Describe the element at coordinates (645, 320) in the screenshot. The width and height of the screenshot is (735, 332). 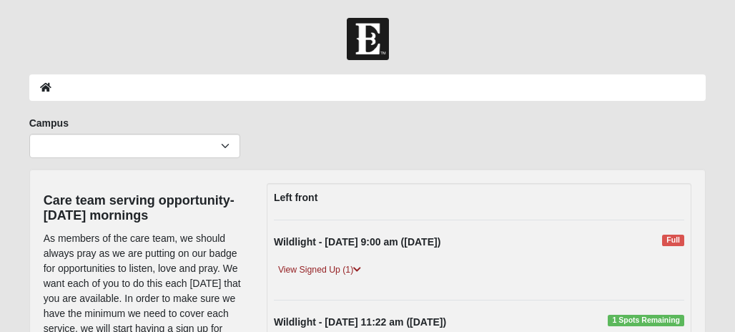
I see `span: 1 Spots Remaining` at that location.